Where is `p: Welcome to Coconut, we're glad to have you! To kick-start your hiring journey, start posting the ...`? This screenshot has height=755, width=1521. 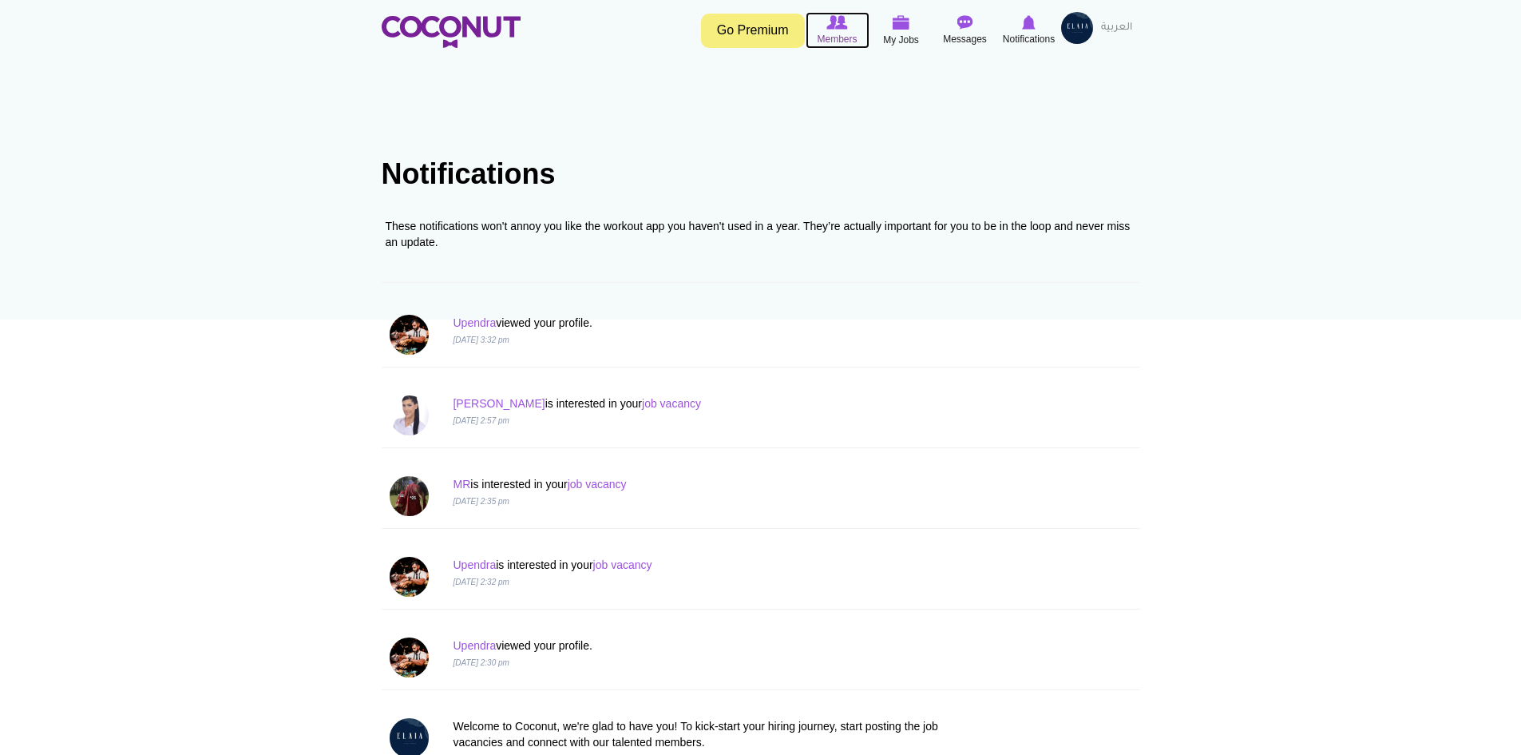
p: Welcome to Coconut, we're glad to have you! To kick-start your hiring journey, start posting the ... is located at coordinates (696, 734).